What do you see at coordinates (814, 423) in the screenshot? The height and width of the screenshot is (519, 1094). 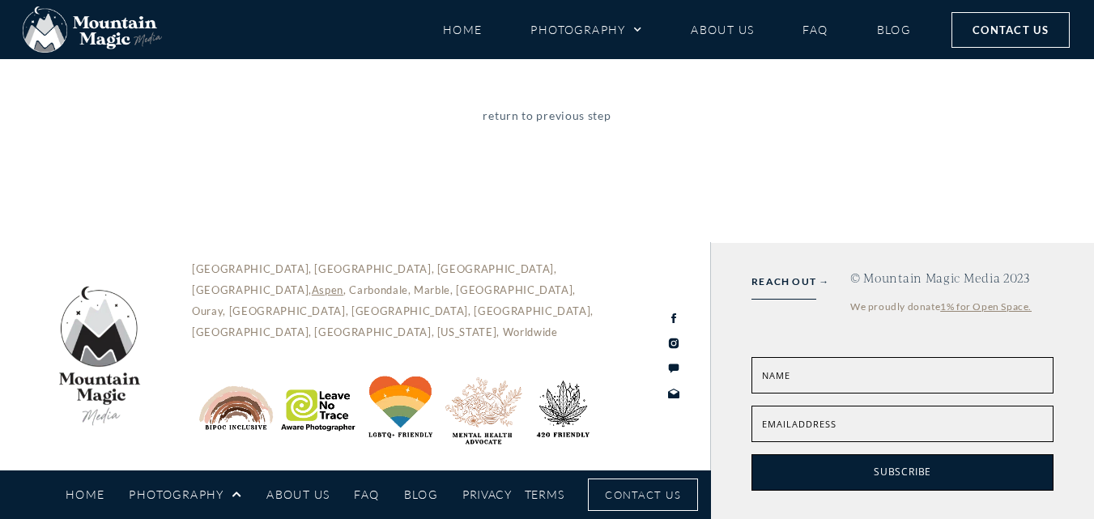 I see `span: address` at bounding box center [814, 423].